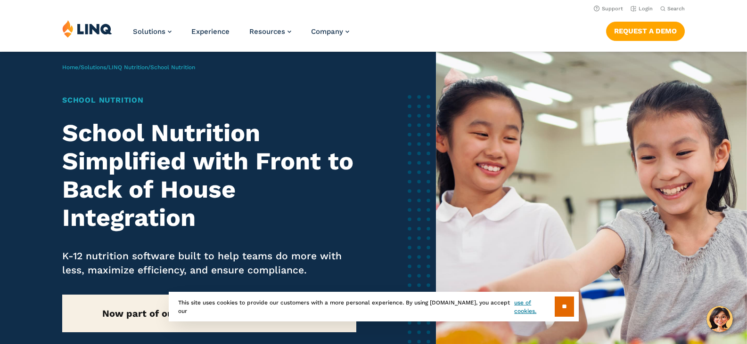 The image size is (747, 344). I want to click on a: Support, so click(608, 8).